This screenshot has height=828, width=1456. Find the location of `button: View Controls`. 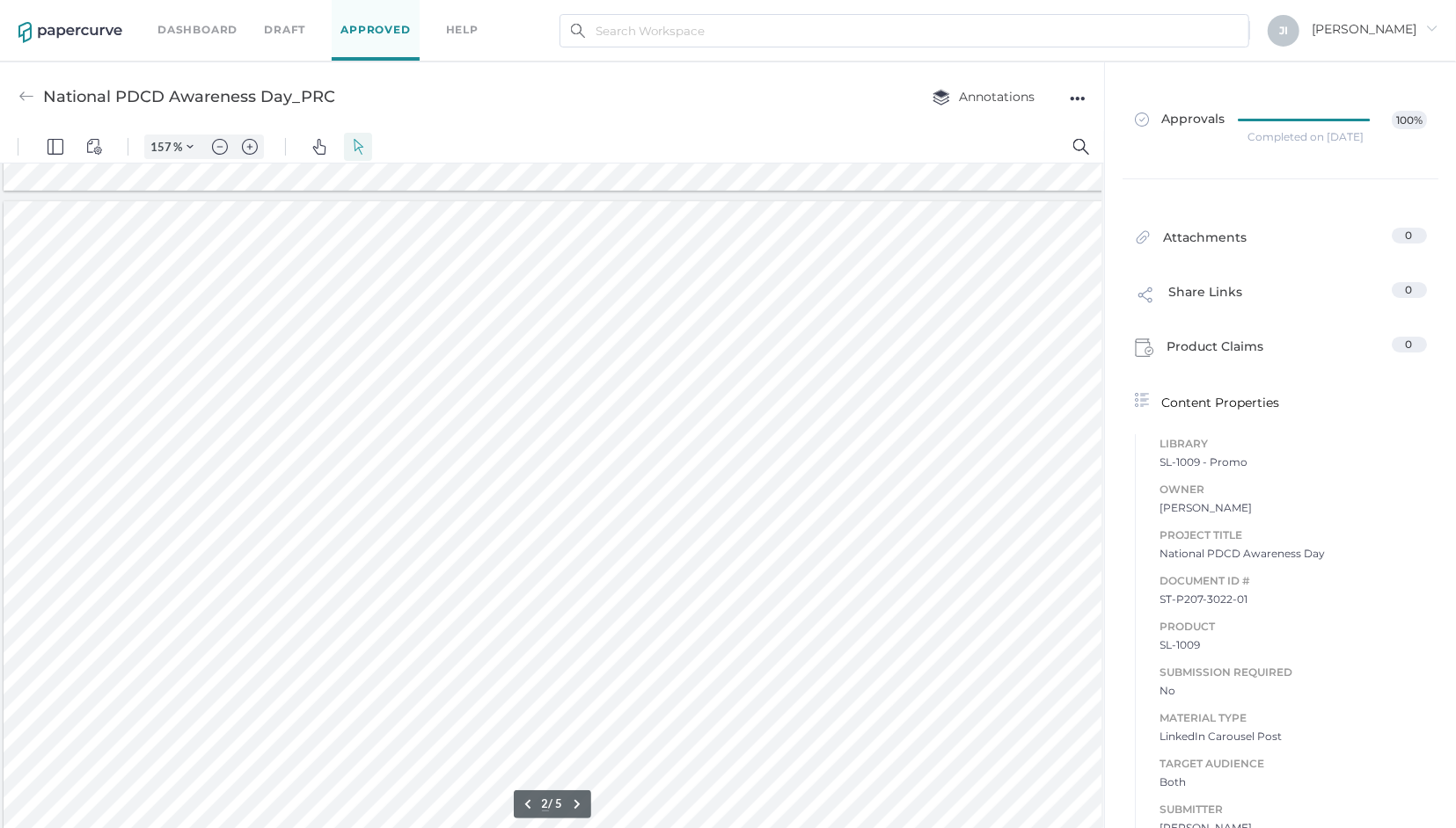

button: View Controls is located at coordinates (95, 15).